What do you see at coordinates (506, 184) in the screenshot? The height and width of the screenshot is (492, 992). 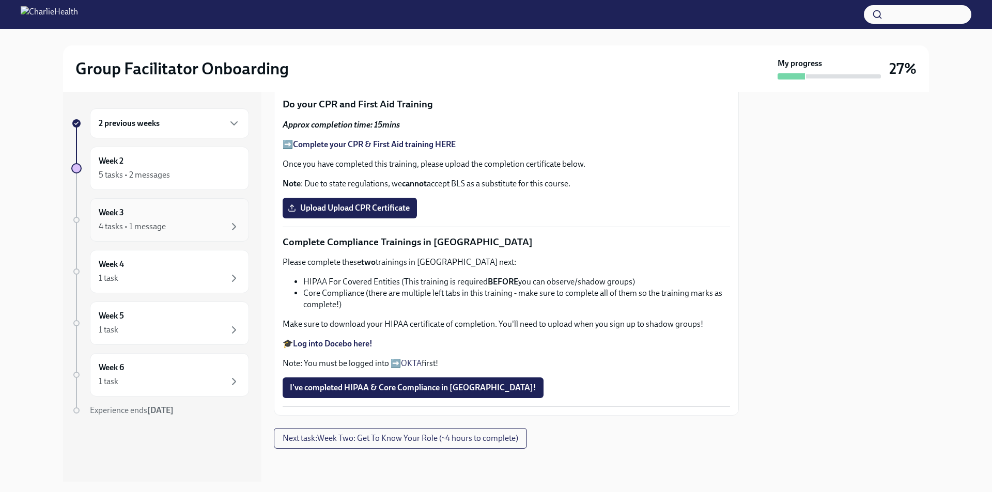 I see `p: : Due to state regulations, we accept BLS as a substitute for this course.` at bounding box center [506, 184].